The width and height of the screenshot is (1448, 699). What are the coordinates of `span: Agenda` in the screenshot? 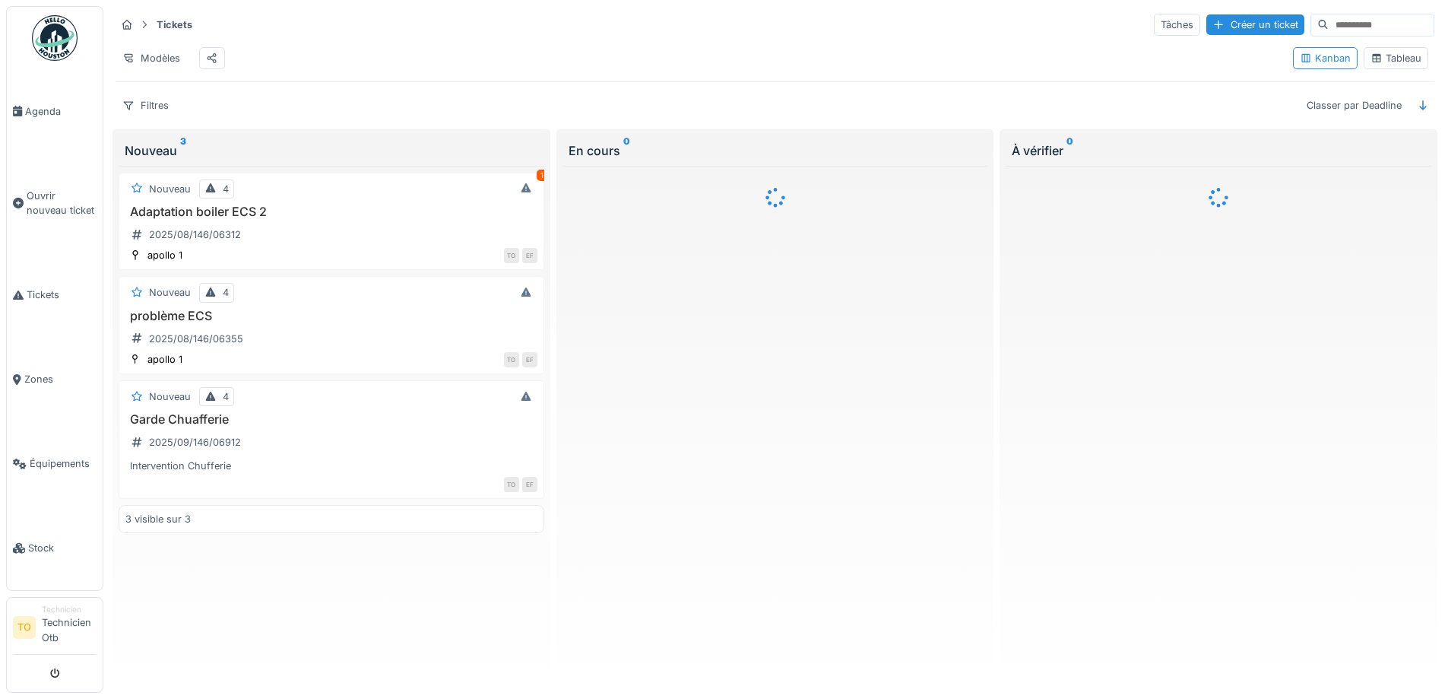 It's located at (61, 111).